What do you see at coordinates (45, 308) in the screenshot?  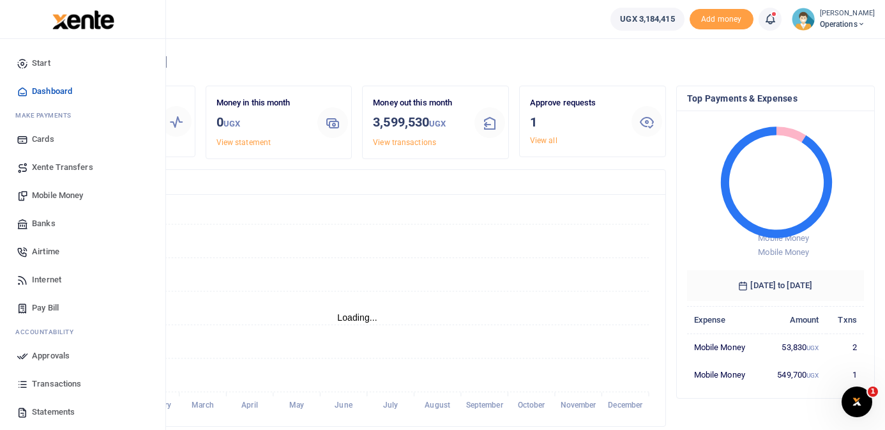 I see `span: Pay Bill` at bounding box center [45, 308].